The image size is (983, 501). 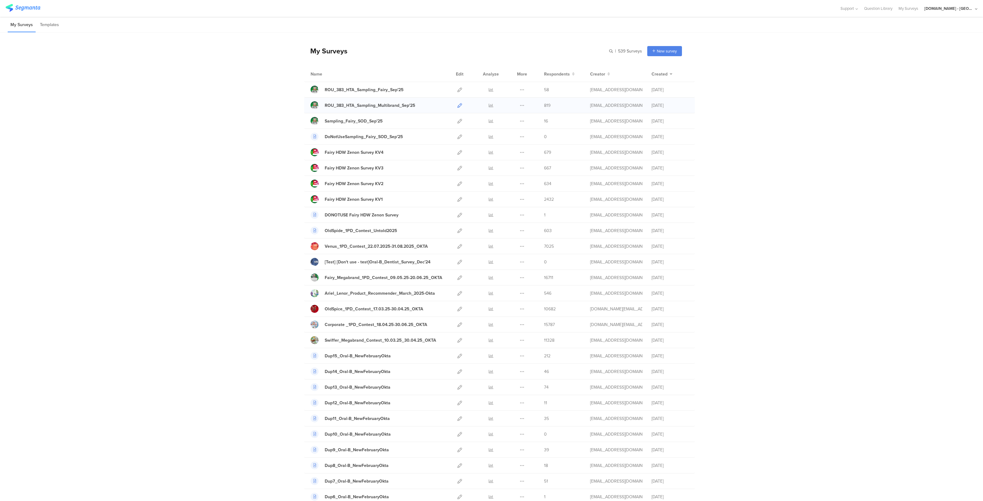 I want to click on div: Edit, so click(x=460, y=74).